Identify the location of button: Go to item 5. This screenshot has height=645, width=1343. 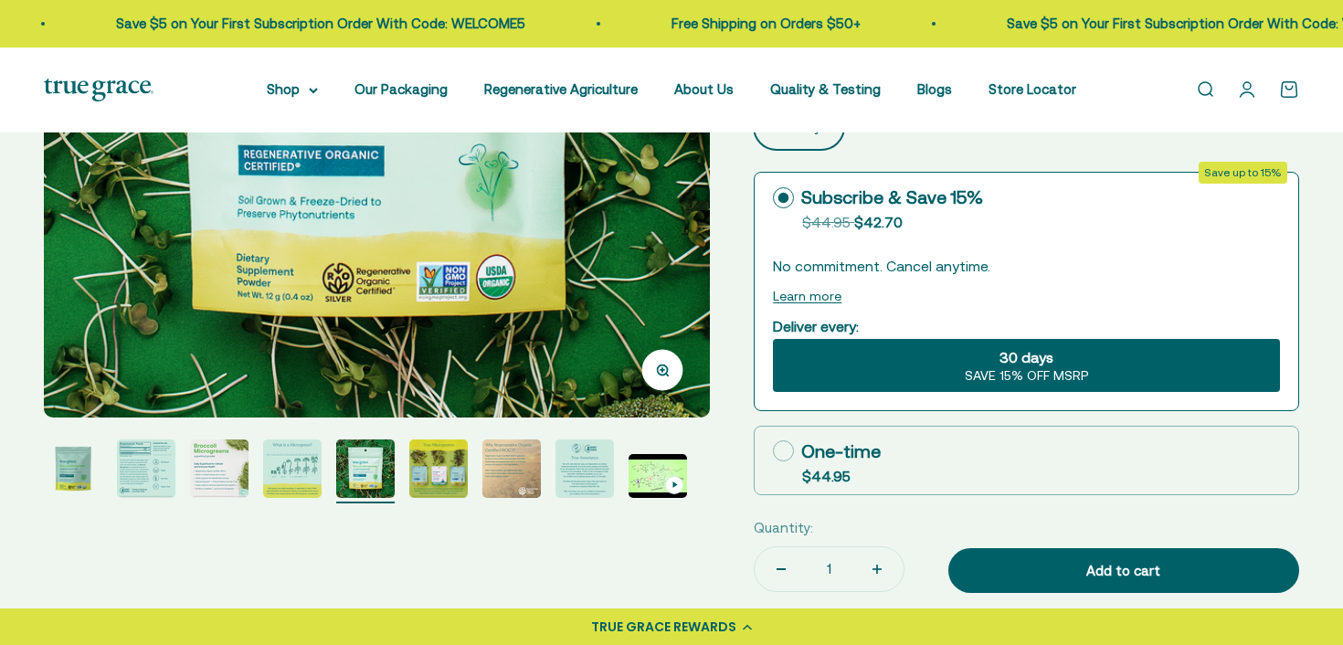
(365, 471).